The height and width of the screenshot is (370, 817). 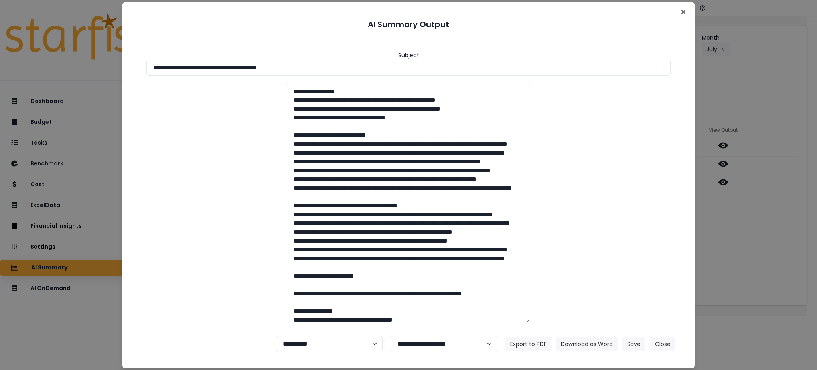 I want to click on header: AI Summary Output, so click(x=409, y=24).